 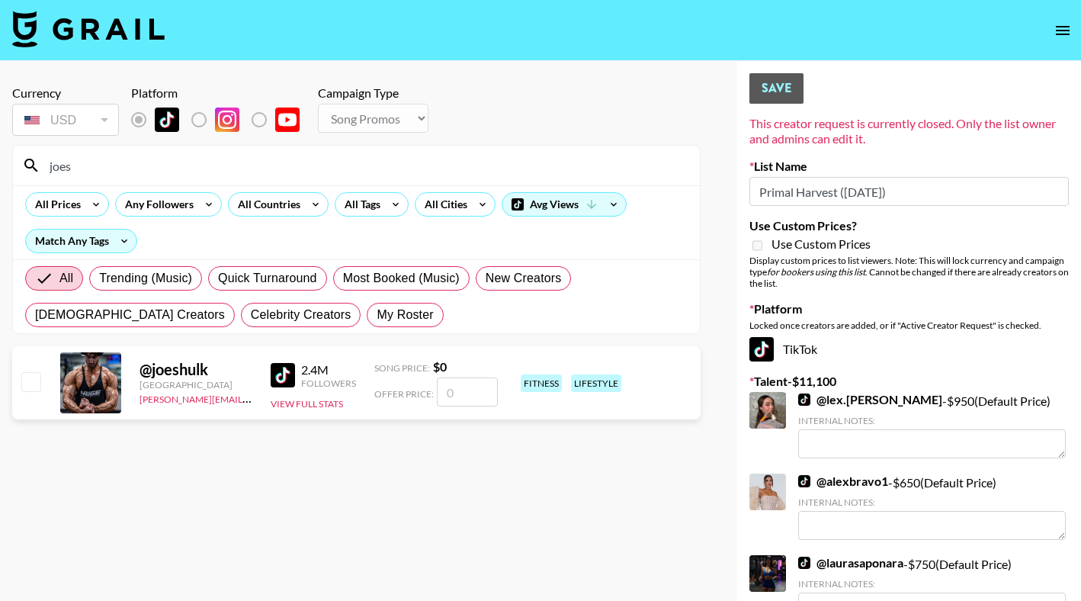 I want to click on span: My Roster, so click(x=405, y=315).